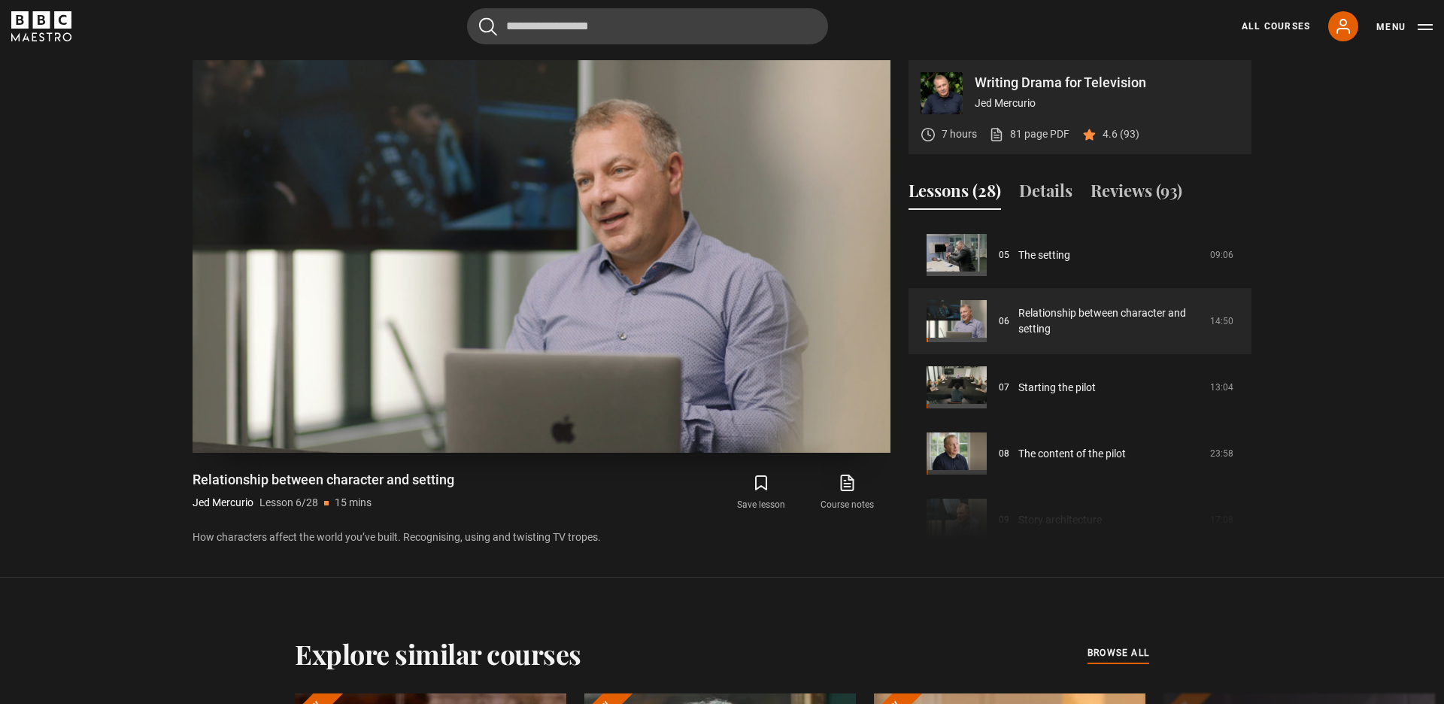  I want to click on p: 4.6 (93), so click(1121, 134).